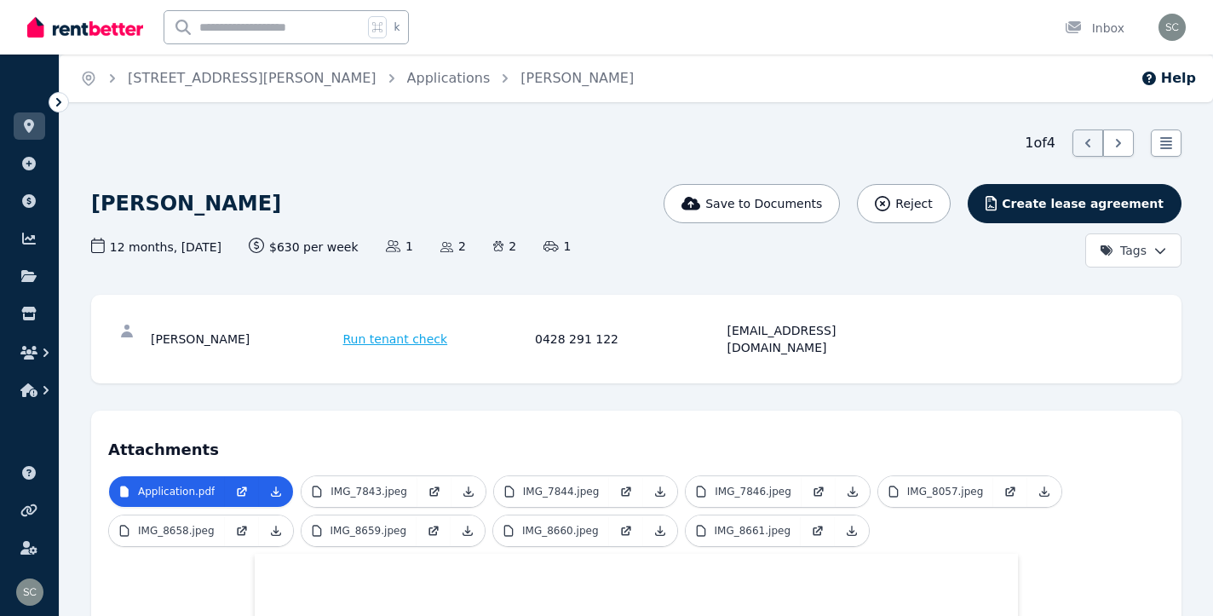  What do you see at coordinates (167, 491) in the screenshot?
I see `a: Application.pdf` at bounding box center [167, 491].